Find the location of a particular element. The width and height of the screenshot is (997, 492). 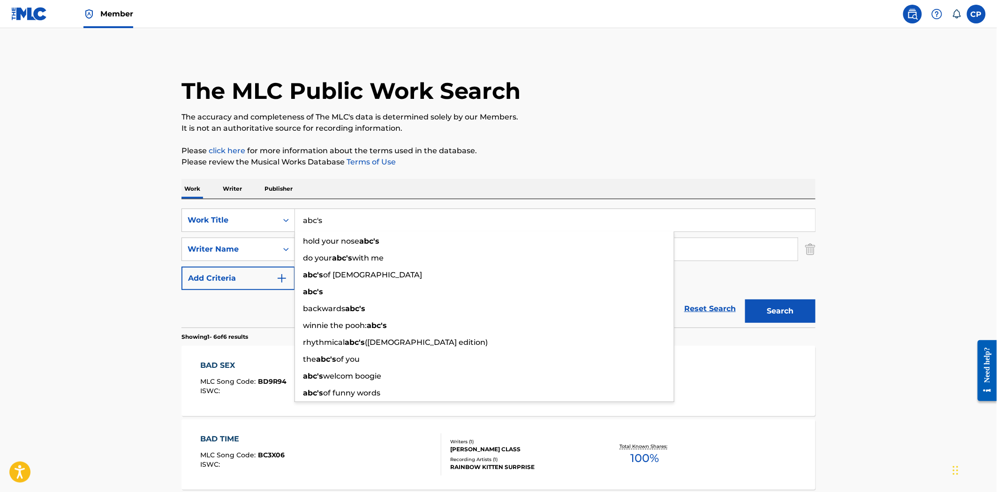

div: Writer Name is located at coordinates (230, 249).